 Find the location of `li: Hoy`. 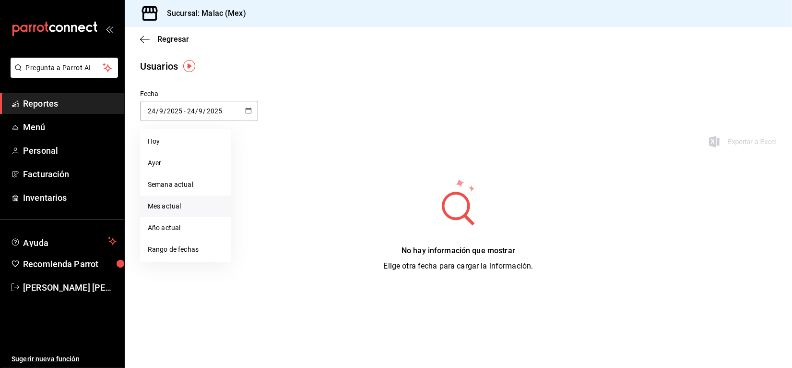

li: Hoy is located at coordinates (185, 141).